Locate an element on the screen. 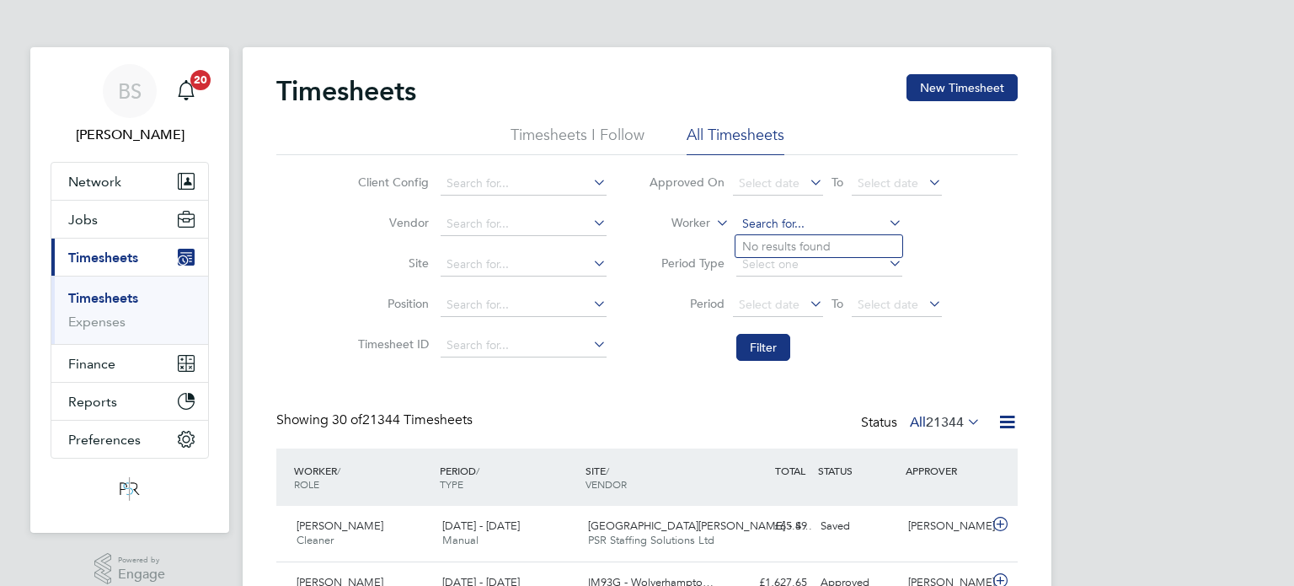 This screenshot has height=586, width=1294. span: BS is located at coordinates (130, 91).